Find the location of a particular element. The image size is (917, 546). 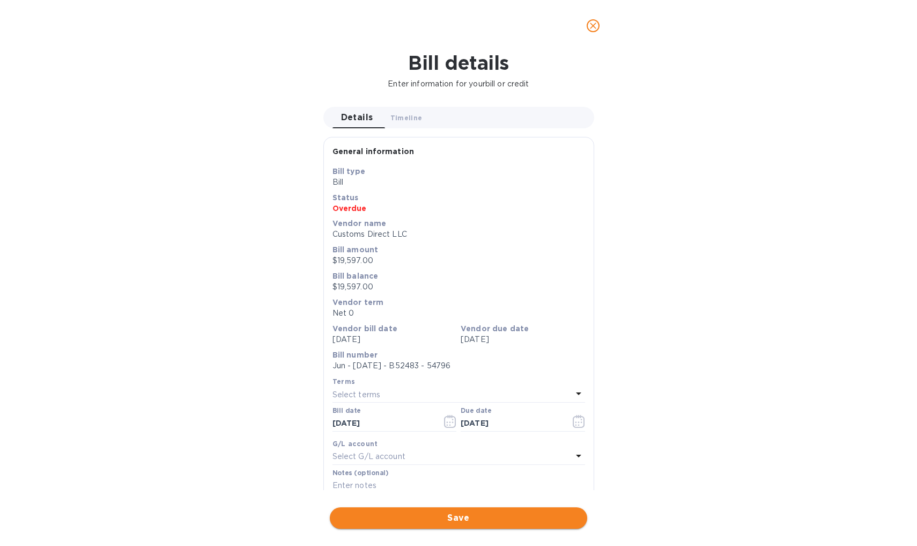

h1: Bill details is located at coordinates (459, 63).